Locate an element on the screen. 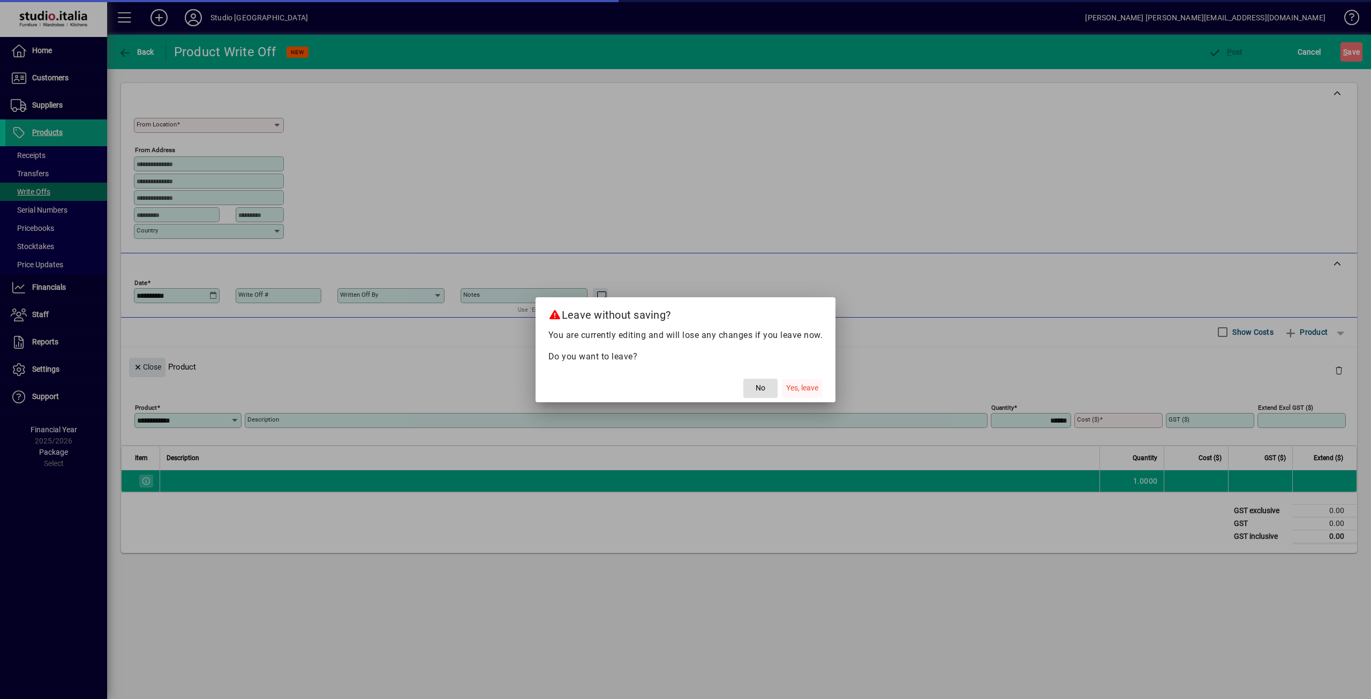 Image resolution: width=1371 pixels, height=699 pixels. span: Yes, leave is located at coordinates (802, 388).